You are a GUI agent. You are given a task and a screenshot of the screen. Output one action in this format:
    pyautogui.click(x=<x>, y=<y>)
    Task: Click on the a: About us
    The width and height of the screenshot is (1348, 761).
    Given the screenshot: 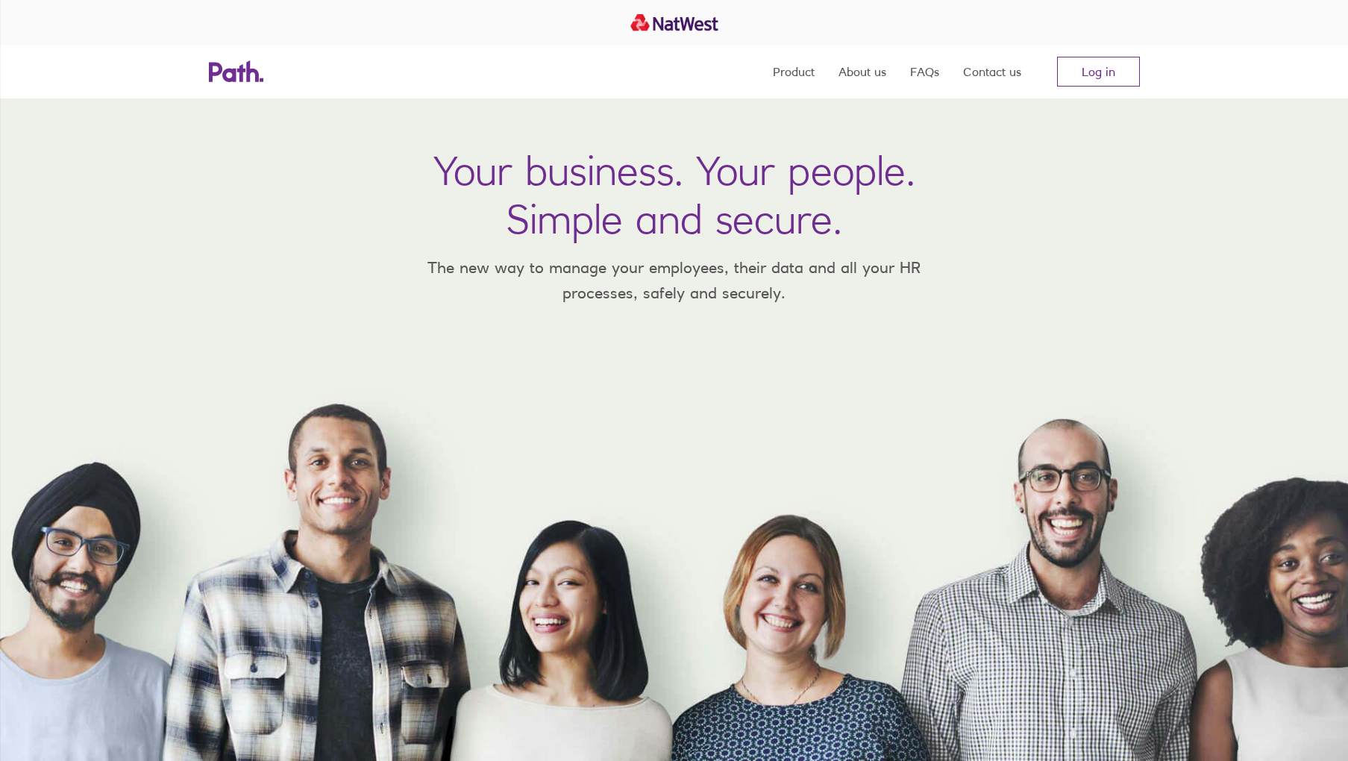 What is the action you would take?
    pyautogui.click(x=862, y=72)
    